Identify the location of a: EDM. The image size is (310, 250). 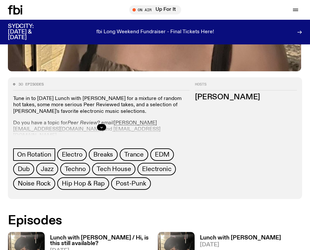
(162, 155).